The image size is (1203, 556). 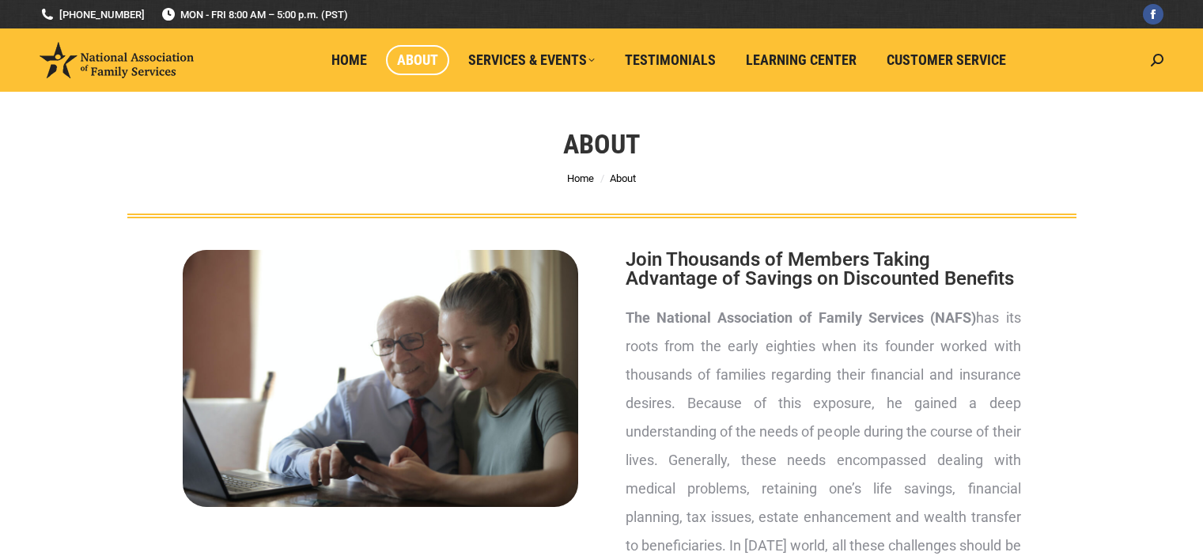 What do you see at coordinates (381, 378) in the screenshot?
I see `img: About National Association of Family Services` at bounding box center [381, 378].